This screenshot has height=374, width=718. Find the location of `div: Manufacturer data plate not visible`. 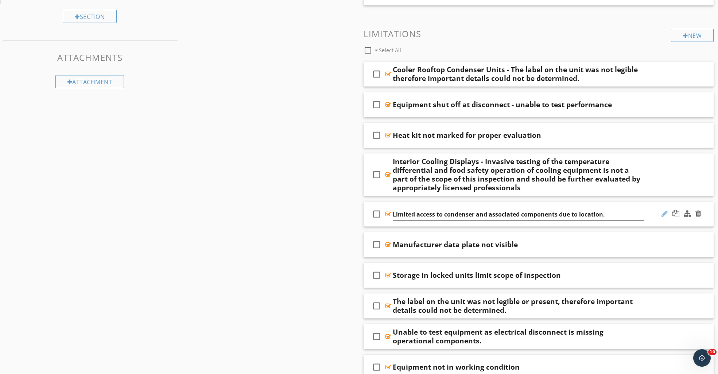

div: Manufacturer data plate not visible is located at coordinates (455, 245).